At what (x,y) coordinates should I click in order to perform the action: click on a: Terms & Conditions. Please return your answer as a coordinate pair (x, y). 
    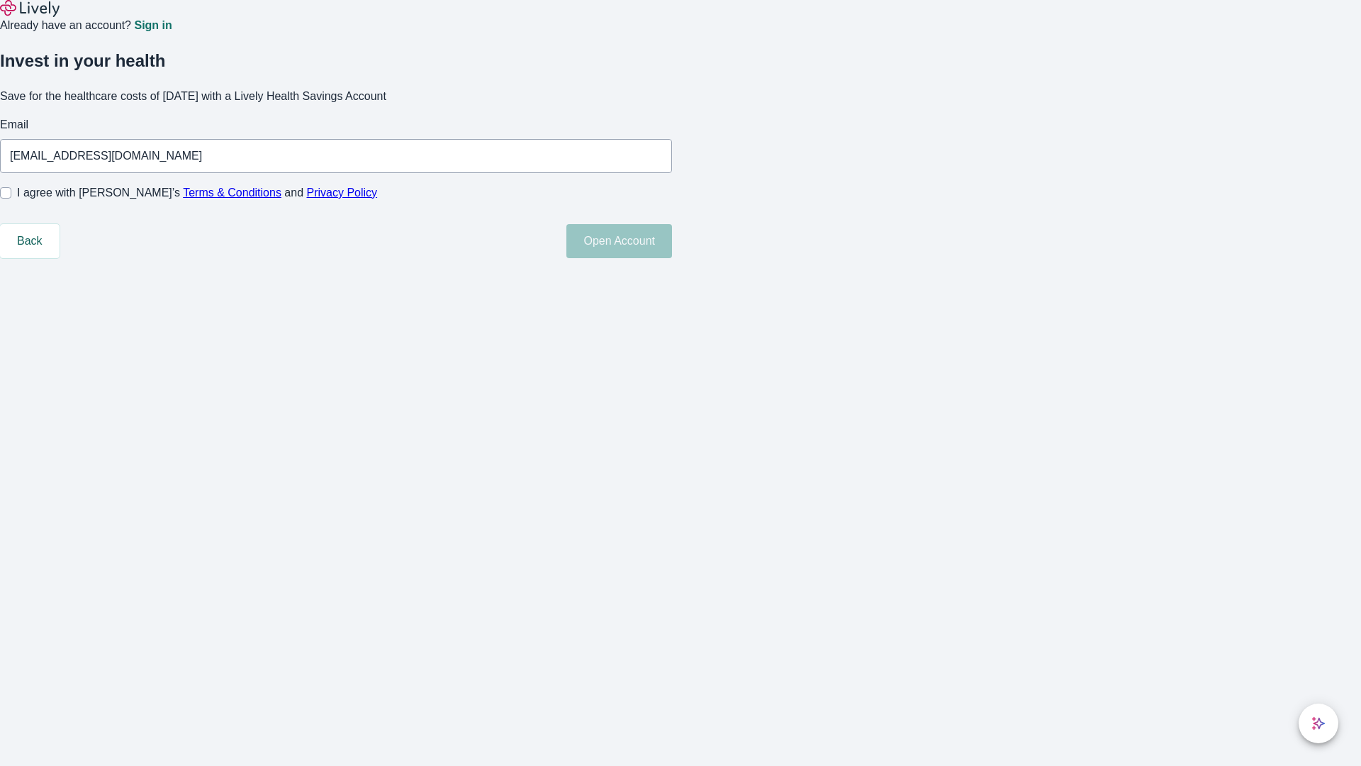
    Looking at the image, I should click on (232, 192).